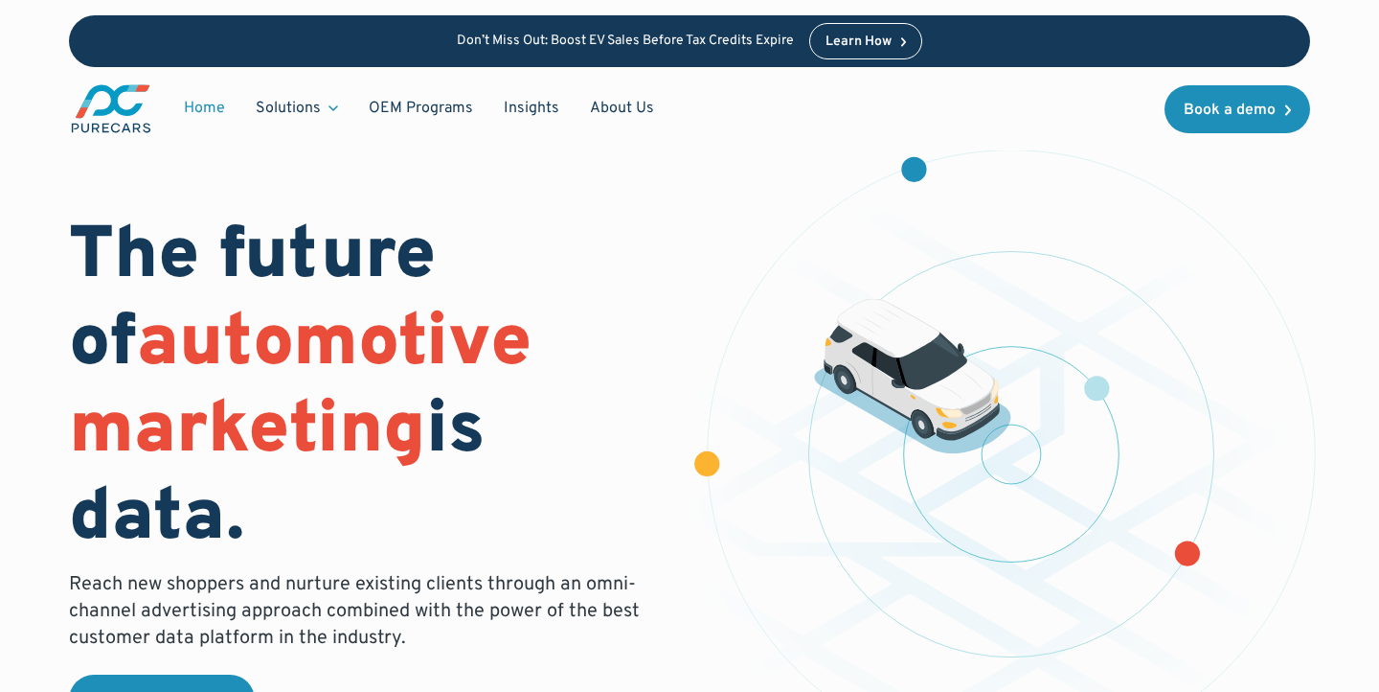 The width and height of the screenshot is (1379, 692). What do you see at coordinates (866, 41) in the screenshot?
I see `a: Learn How` at bounding box center [866, 41].